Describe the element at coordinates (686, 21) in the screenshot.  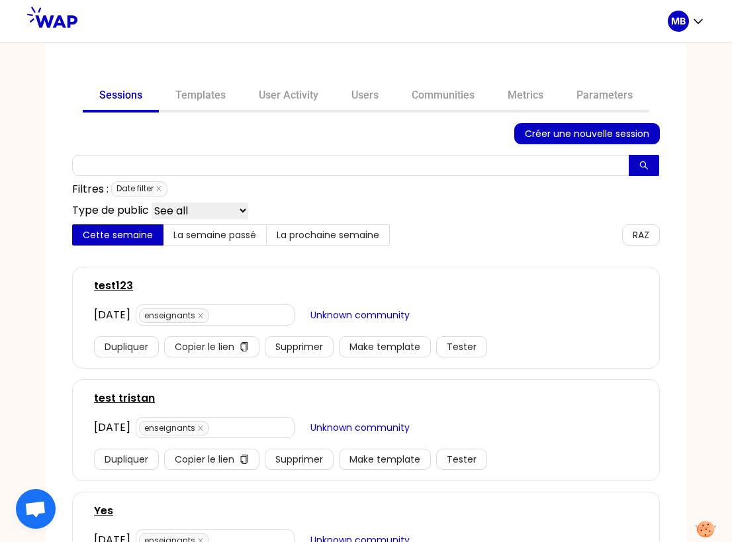
I see `button: MB` at that location.